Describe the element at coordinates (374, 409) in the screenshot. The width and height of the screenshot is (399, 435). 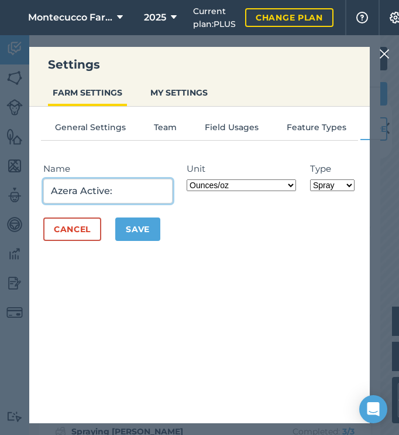
I see `div: Open Intercom Messenger` at that location.